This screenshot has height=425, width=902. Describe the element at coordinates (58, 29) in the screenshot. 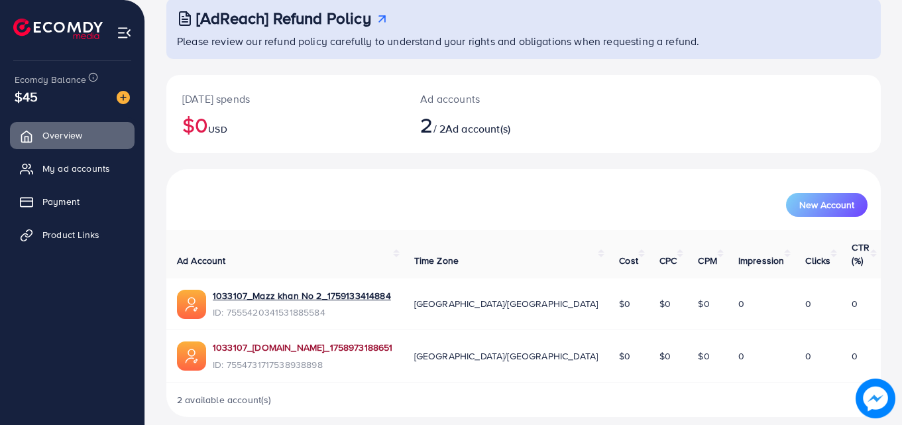

I see `img: logo` at that location.